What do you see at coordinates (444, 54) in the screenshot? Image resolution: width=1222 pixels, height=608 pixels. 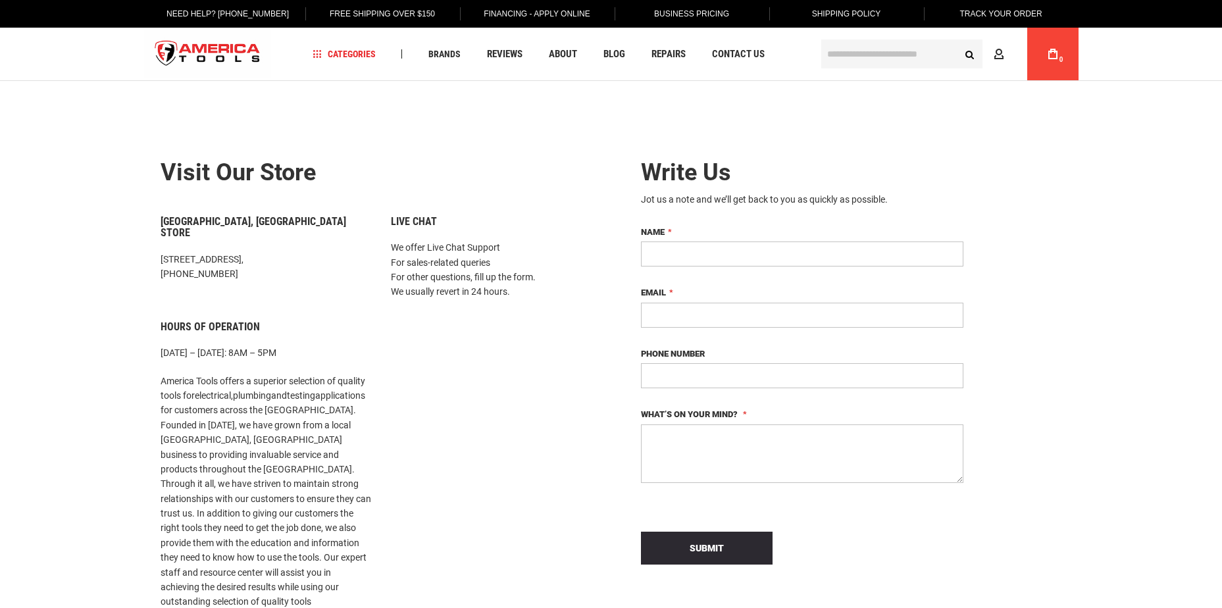 I see `span: Brands` at bounding box center [444, 54].